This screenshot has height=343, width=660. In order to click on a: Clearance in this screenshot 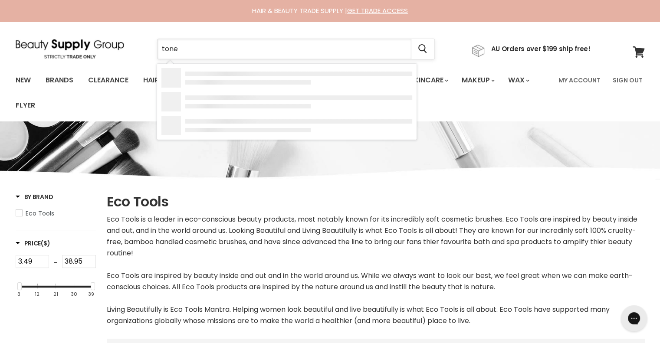, I will do `click(108, 80)`.